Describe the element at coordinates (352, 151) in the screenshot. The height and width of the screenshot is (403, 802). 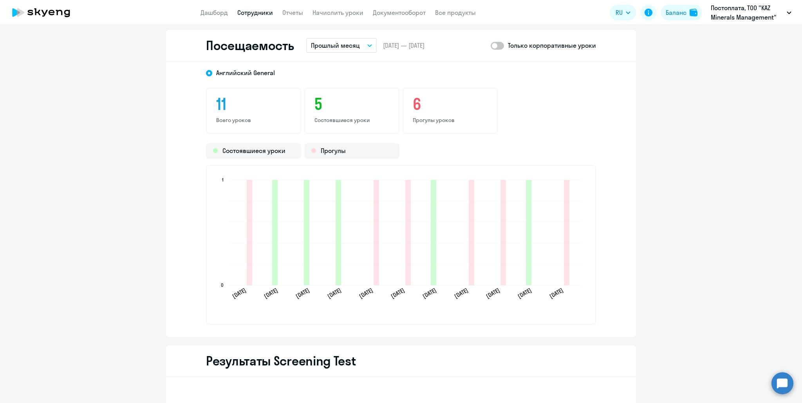
I see `div: Прогулы` at that location.